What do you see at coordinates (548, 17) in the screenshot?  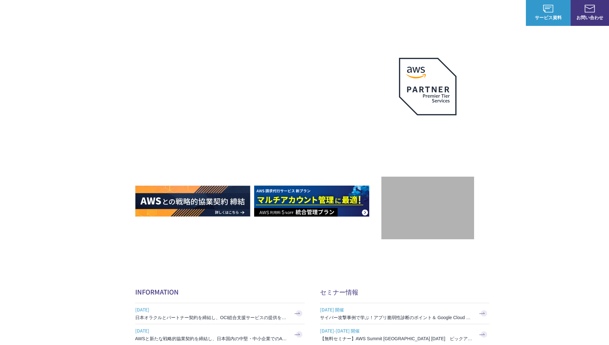 I see `span: サービス資料` at bounding box center [548, 17].